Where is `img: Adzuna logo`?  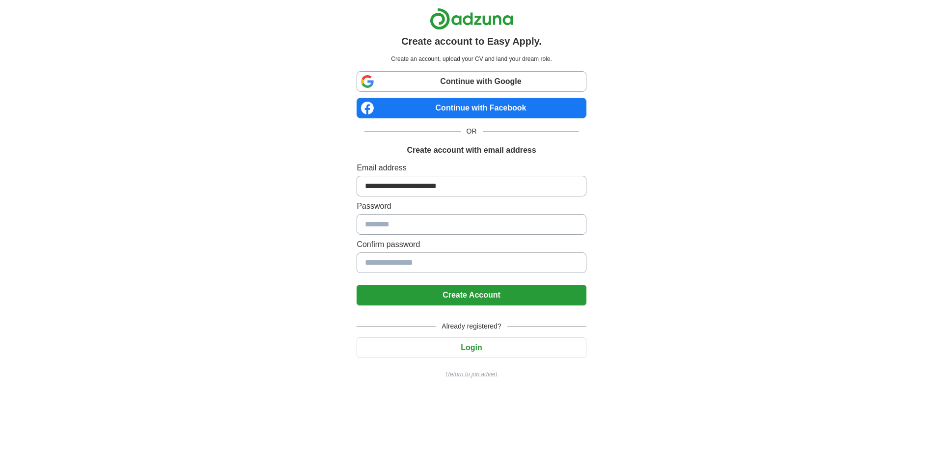
img: Adzuna logo is located at coordinates (471, 19).